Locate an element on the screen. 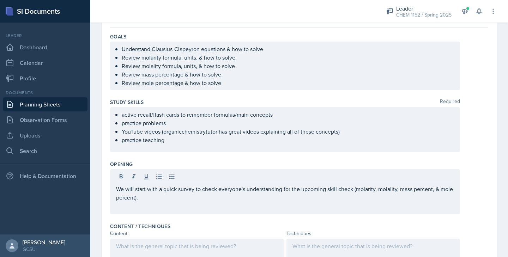 The height and width of the screenshot is (257, 508). p: Review mass percentage & how to solve is located at coordinates (288, 74).